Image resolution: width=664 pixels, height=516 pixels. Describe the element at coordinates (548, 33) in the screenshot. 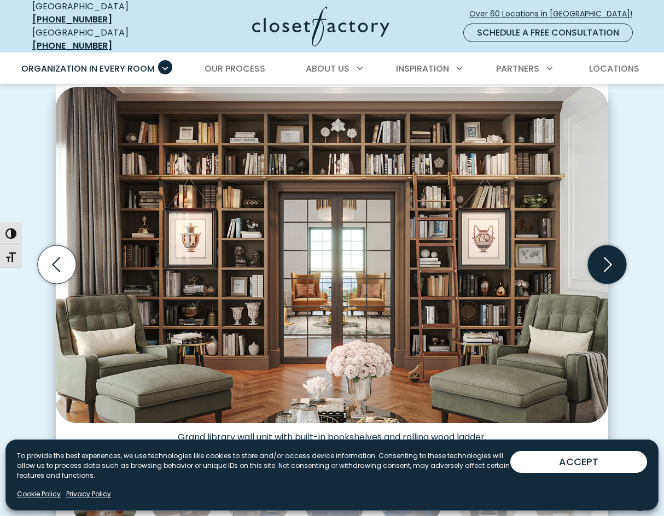

I see `a: Schedule a Free Consultation` at that location.